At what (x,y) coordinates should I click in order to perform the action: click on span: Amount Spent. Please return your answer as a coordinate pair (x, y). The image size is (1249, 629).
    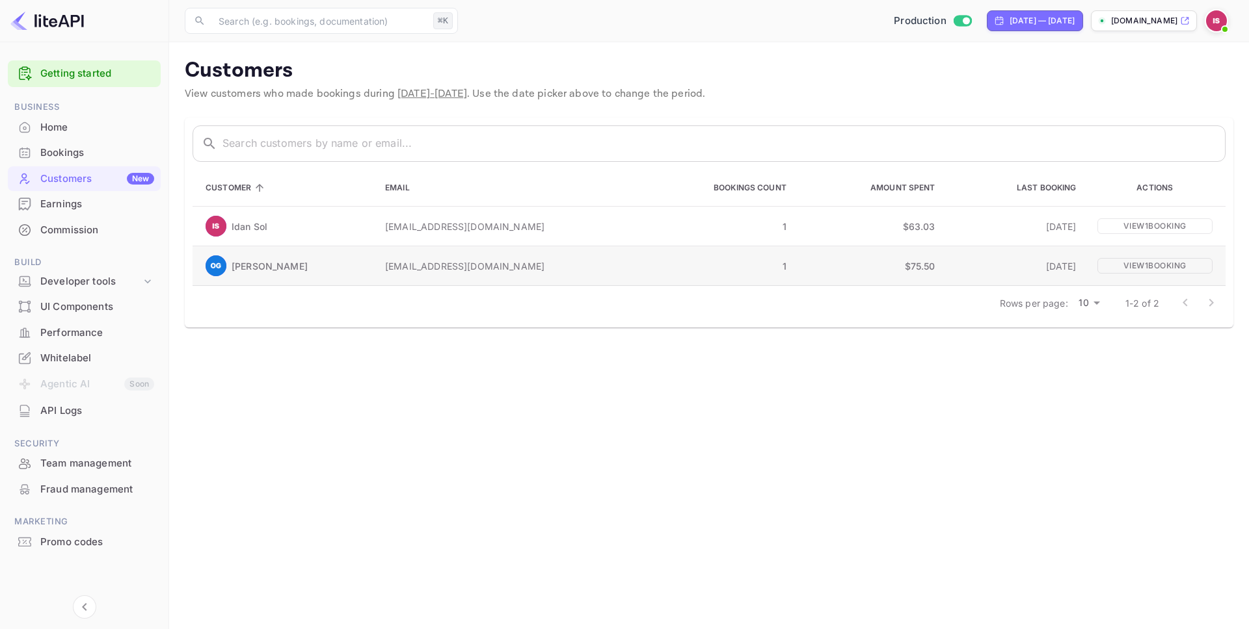
    Looking at the image, I should click on (894, 188).